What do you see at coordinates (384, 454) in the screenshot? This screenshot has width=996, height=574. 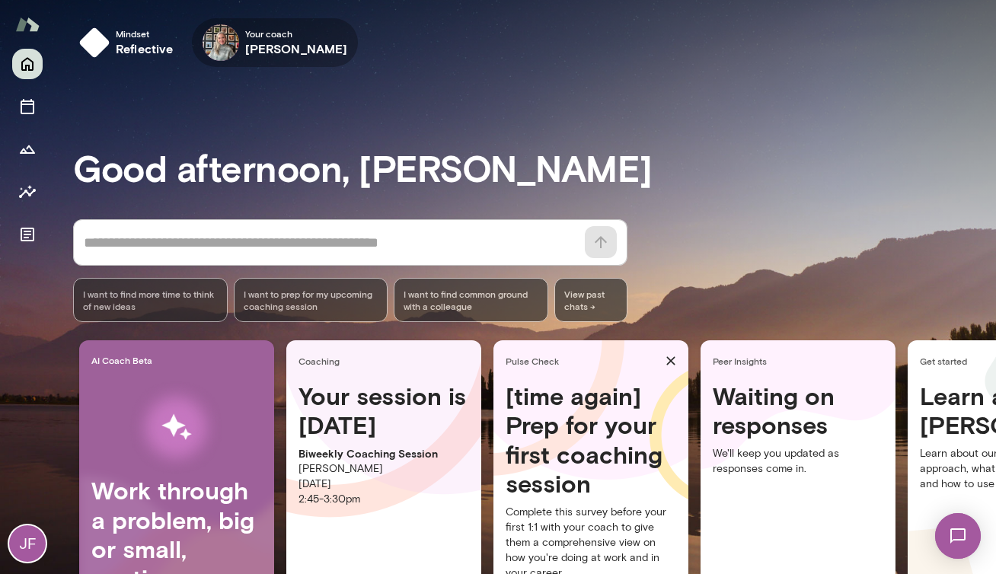 I see `p: Biweekly Coaching Session` at bounding box center [384, 454].